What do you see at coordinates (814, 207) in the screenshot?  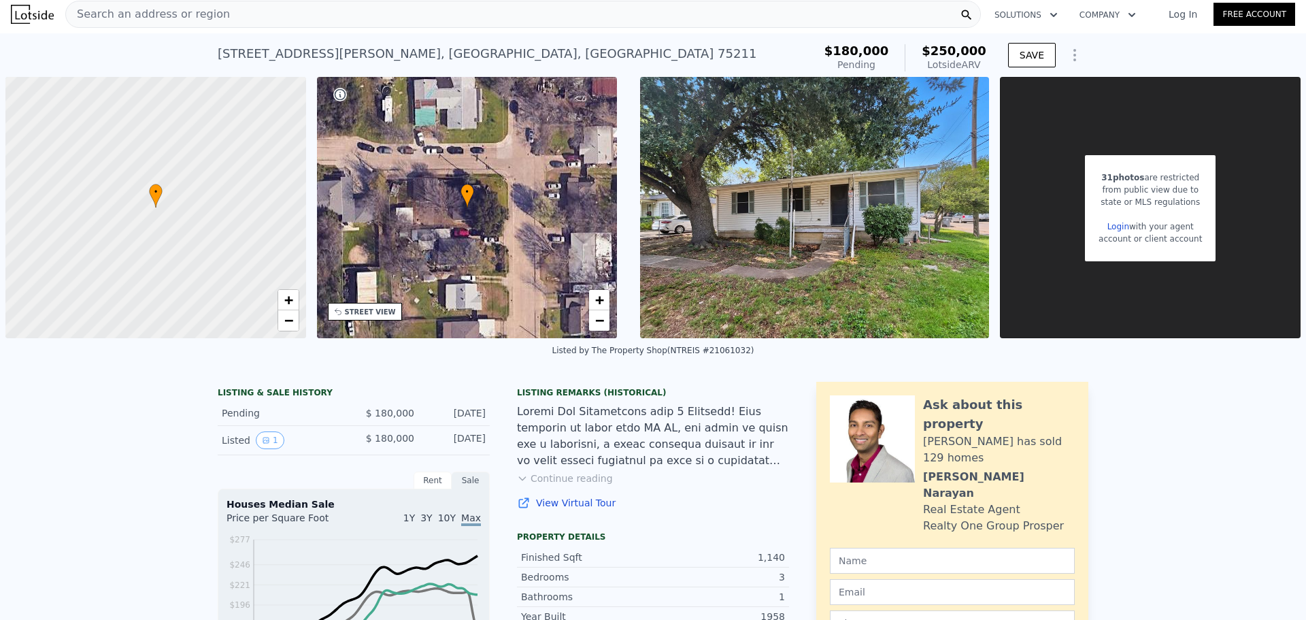 I see `img: Sale: 169764277 Parcel: 112686597` at bounding box center [814, 207].